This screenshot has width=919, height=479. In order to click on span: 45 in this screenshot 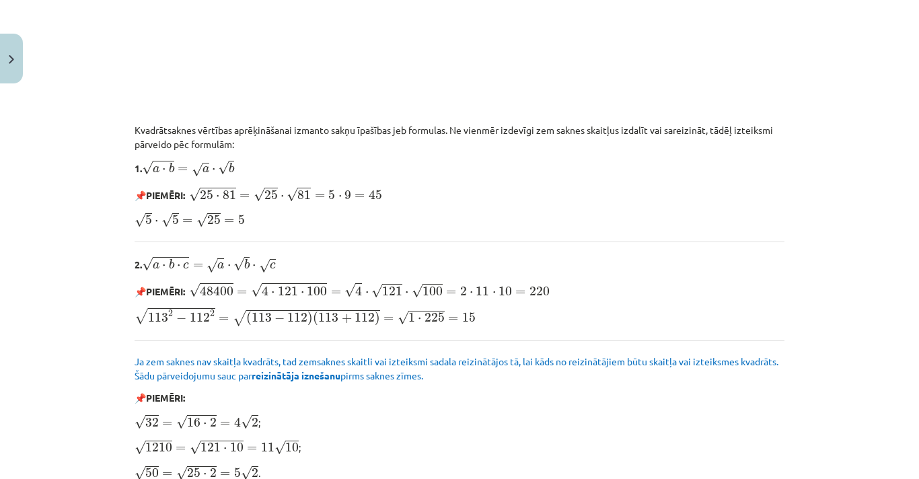, I will do `click(375, 194)`.